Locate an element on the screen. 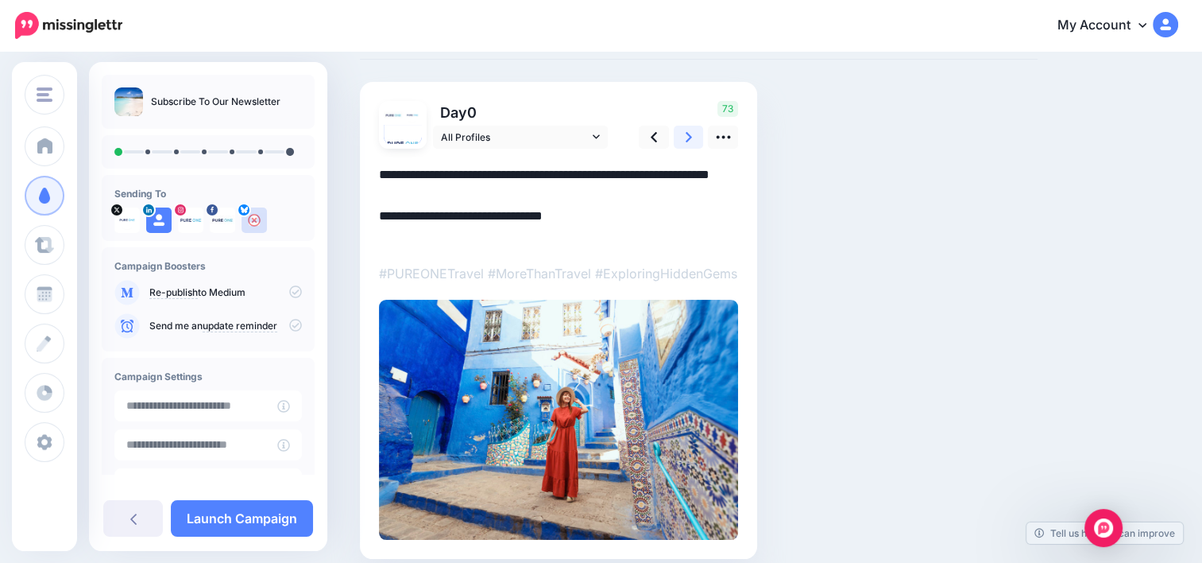 This screenshot has width=1202, height=563. p: Subscribe To Our Newsletter is located at coordinates (215, 102).